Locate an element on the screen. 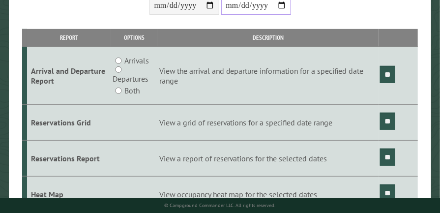 The height and width of the screenshot is (213, 440). td: Reservations Grid is located at coordinates (69, 122).